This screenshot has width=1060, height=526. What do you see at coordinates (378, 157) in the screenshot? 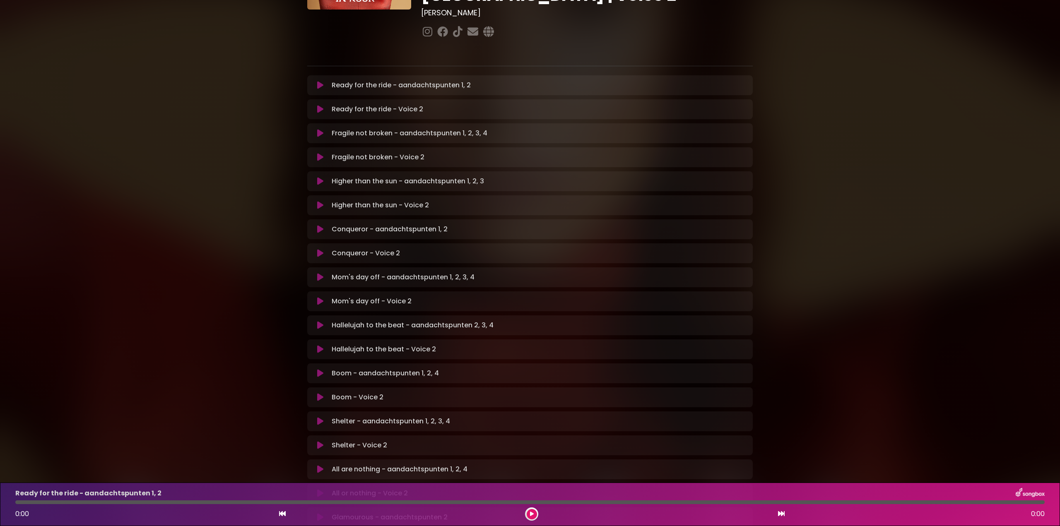
I see `p: Fragile not broken - Voice 2` at bounding box center [378, 157].